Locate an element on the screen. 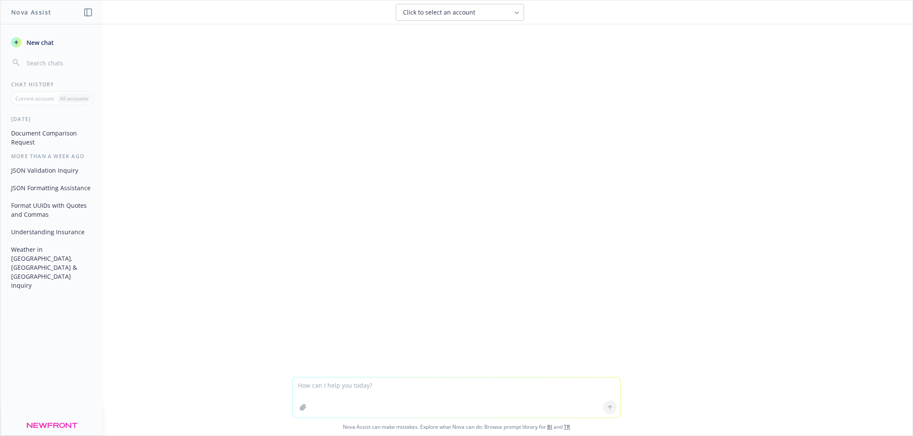 The image size is (913, 436). span: Nova Assist can make mistakes. Explore what Nova can do: Browse prompt library for and is located at coordinates (456, 426).